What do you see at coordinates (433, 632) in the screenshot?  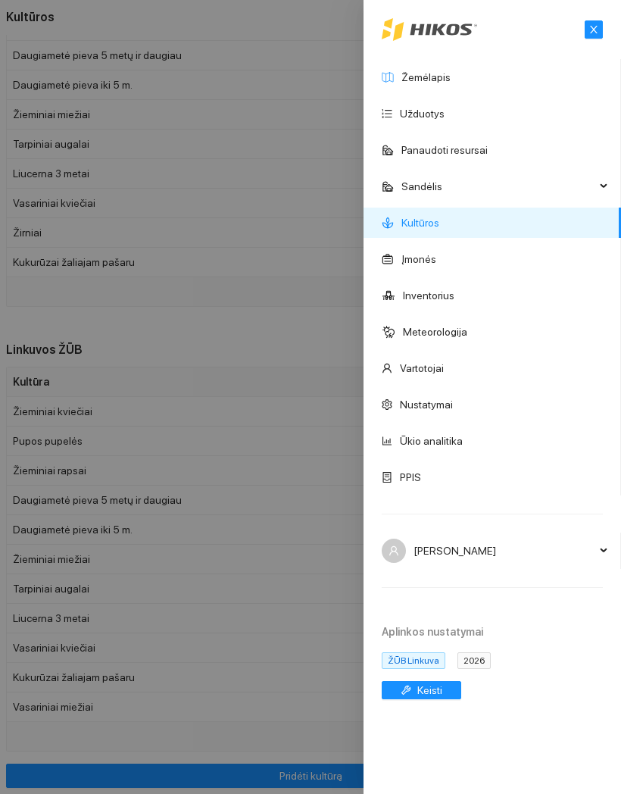 I see `strong: Aplinkos nustatymai` at bounding box center [433, 632].